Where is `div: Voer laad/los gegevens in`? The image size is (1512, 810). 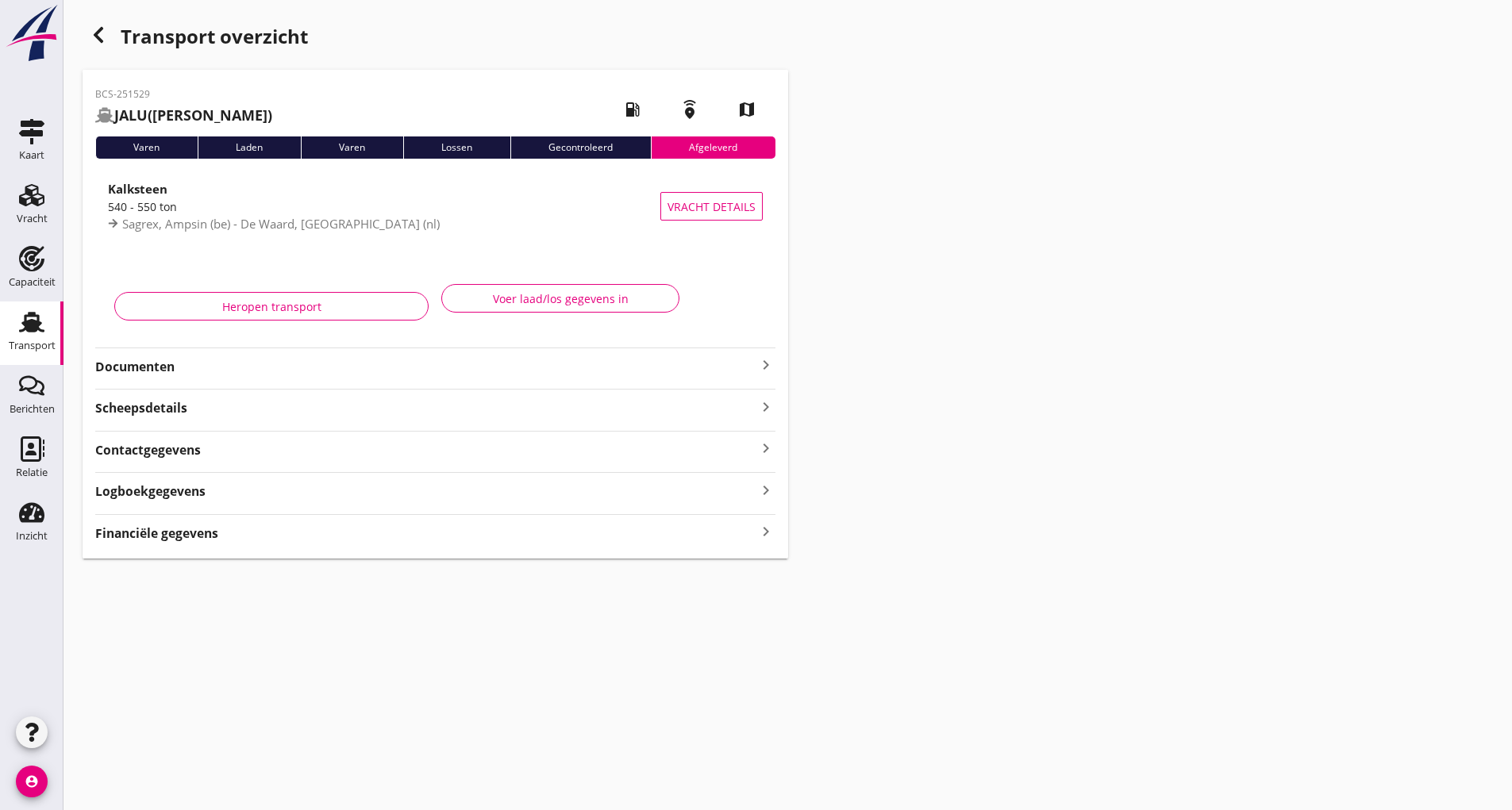 div: Voer laad/los gegevens in is located at coordinates (561, 299).